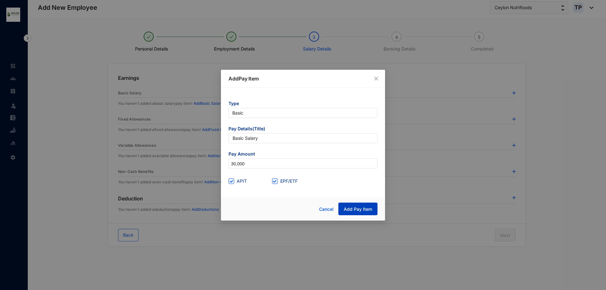 This screenshot has height=290, width=606. I want to click on span: close, so click(377, 79).